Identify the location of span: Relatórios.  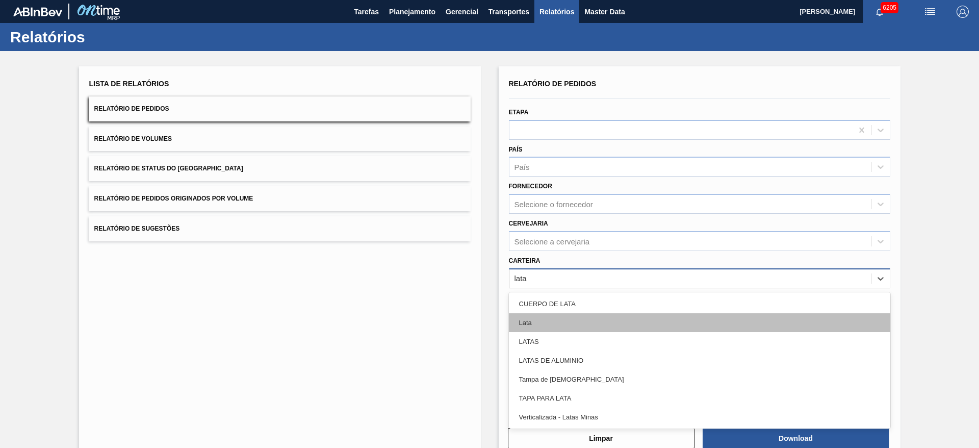
(557, 12).